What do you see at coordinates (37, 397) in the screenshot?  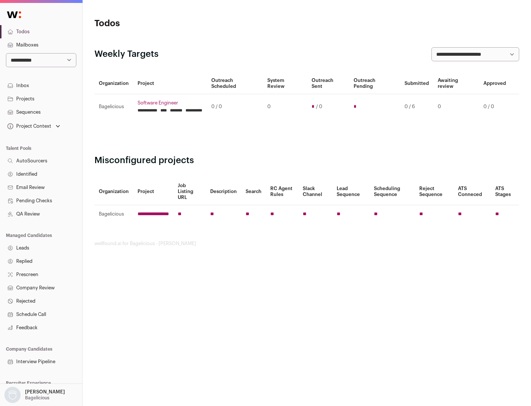 I see `p: Bagelicious` at bounding box center [37, 397].